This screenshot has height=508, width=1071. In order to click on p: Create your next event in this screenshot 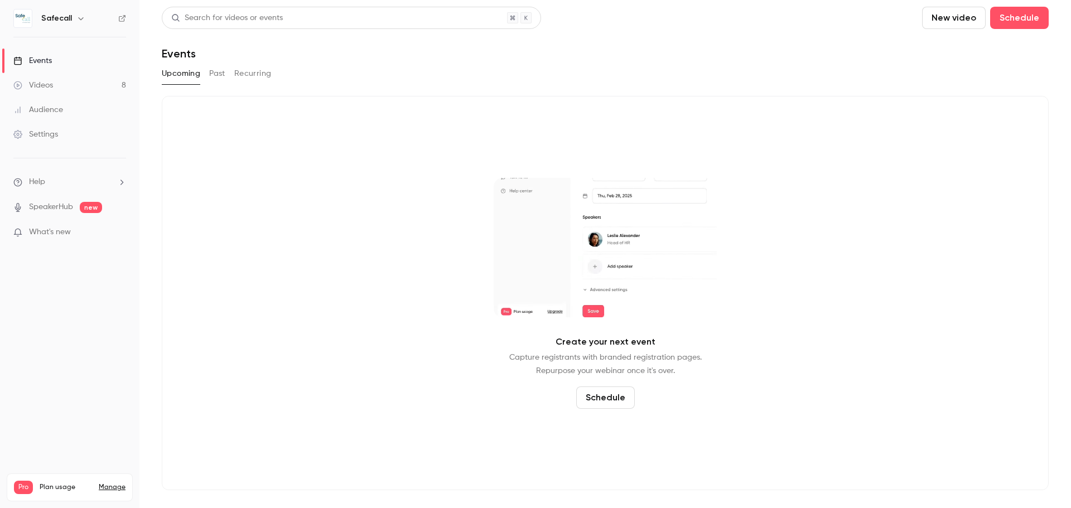, I will do `click(605, 342)`.